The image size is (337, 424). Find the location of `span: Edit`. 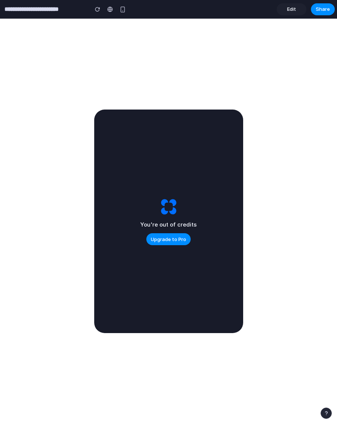

span: Edit is located at coordinates (292, 9).